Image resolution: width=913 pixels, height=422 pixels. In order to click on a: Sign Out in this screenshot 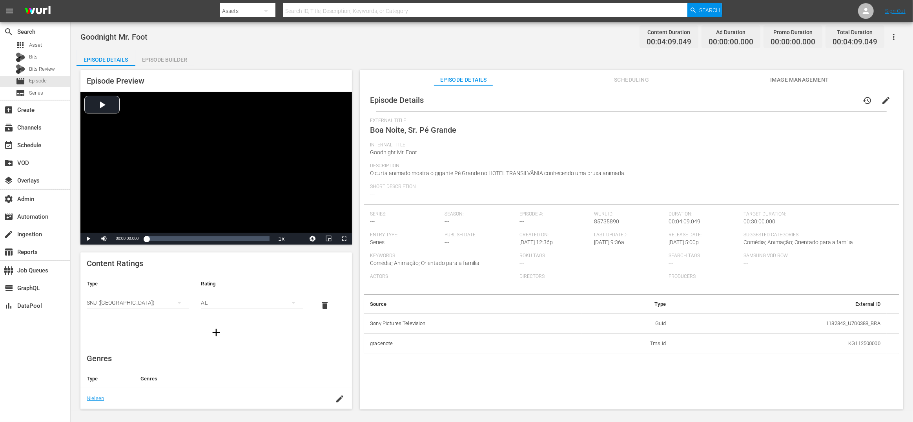, I will do `click(895, 11)`.